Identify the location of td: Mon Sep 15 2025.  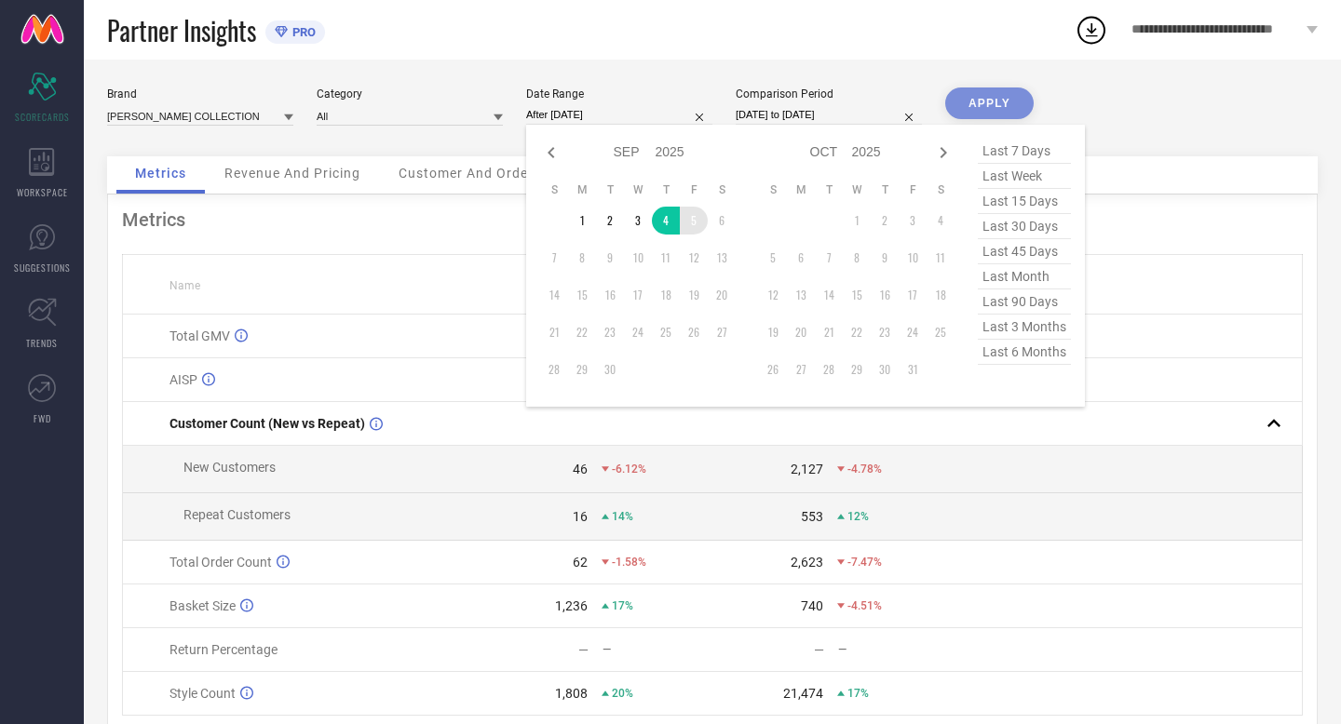
(582, 295).